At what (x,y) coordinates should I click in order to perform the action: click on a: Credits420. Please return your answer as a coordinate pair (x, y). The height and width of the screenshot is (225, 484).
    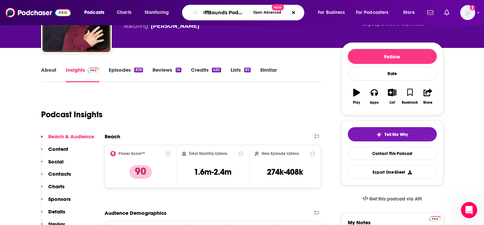
    Looking at the image, I should click on (206, 74).